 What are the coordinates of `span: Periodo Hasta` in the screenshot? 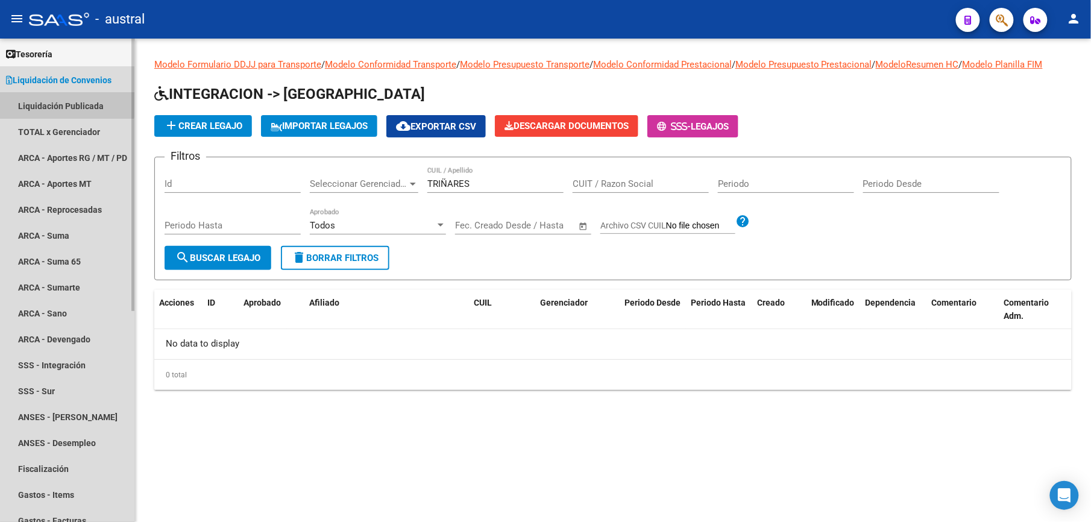 It's located at (718, 303).